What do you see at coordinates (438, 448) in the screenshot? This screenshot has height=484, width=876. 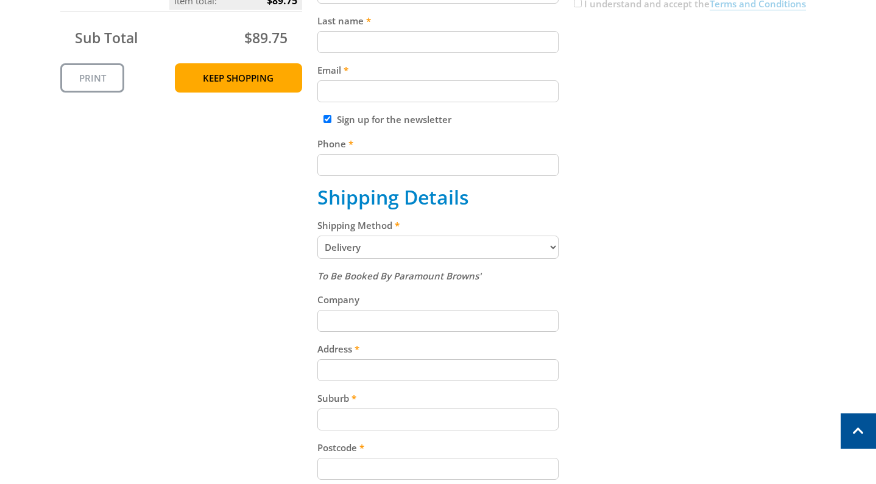 I see `label: Postcode` at bounding box center [438, 448].